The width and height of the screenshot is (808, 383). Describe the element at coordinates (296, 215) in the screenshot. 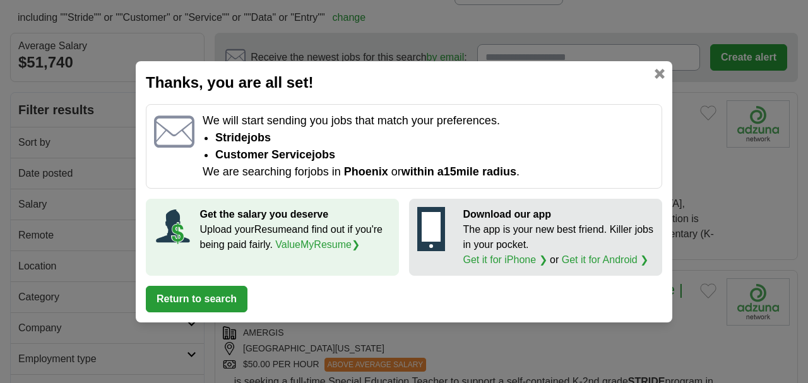

I see `p: Get the salary you deserve` at that location.